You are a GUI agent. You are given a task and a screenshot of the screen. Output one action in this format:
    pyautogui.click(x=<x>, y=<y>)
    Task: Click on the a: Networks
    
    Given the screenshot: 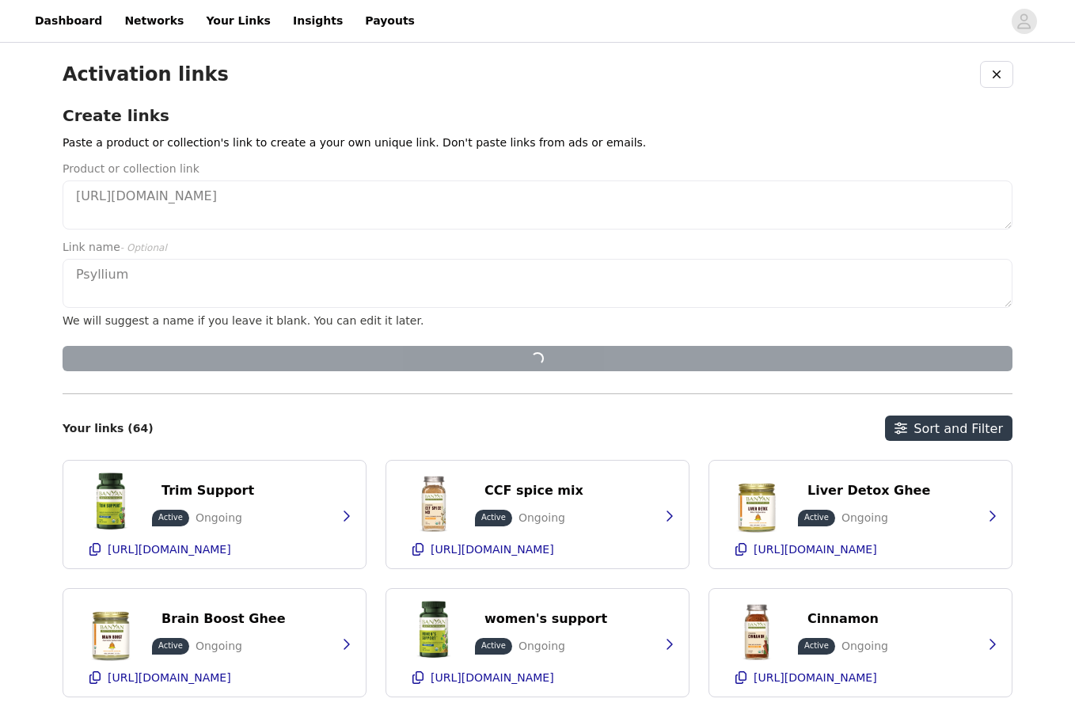 What is the action you would take?
    pyautogui.click(x=154, y=21)
    